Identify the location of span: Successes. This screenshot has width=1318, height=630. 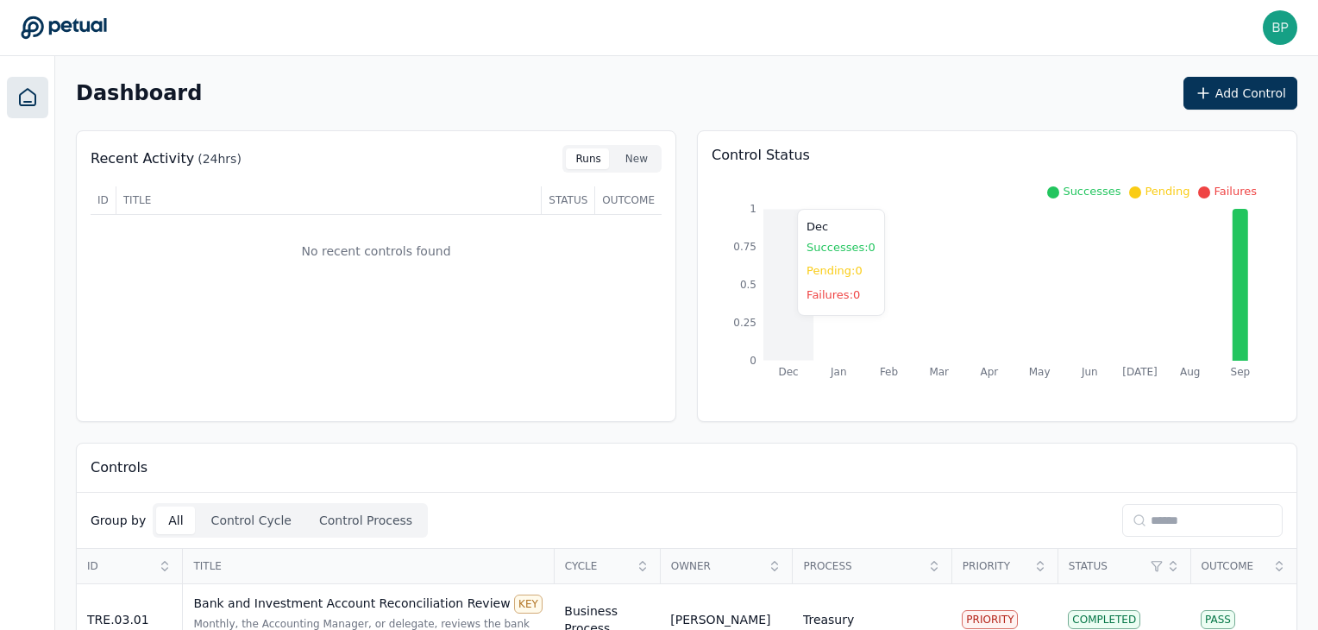
(1091, 191).